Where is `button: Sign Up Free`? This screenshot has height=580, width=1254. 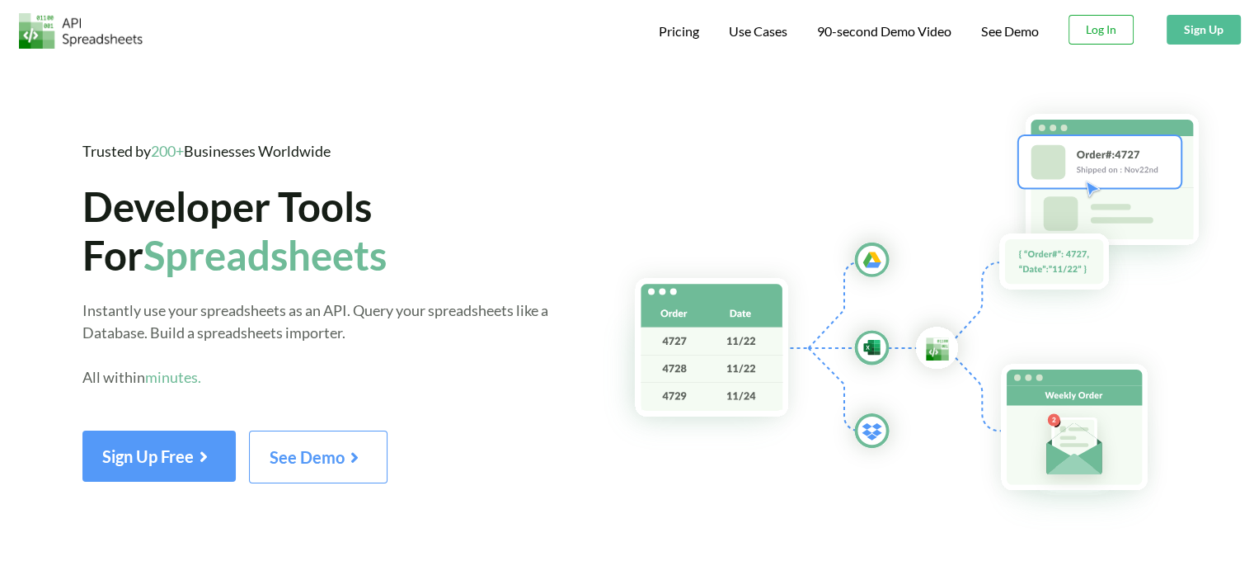 button: Sign Up Free is located at coordinates (159, 456).